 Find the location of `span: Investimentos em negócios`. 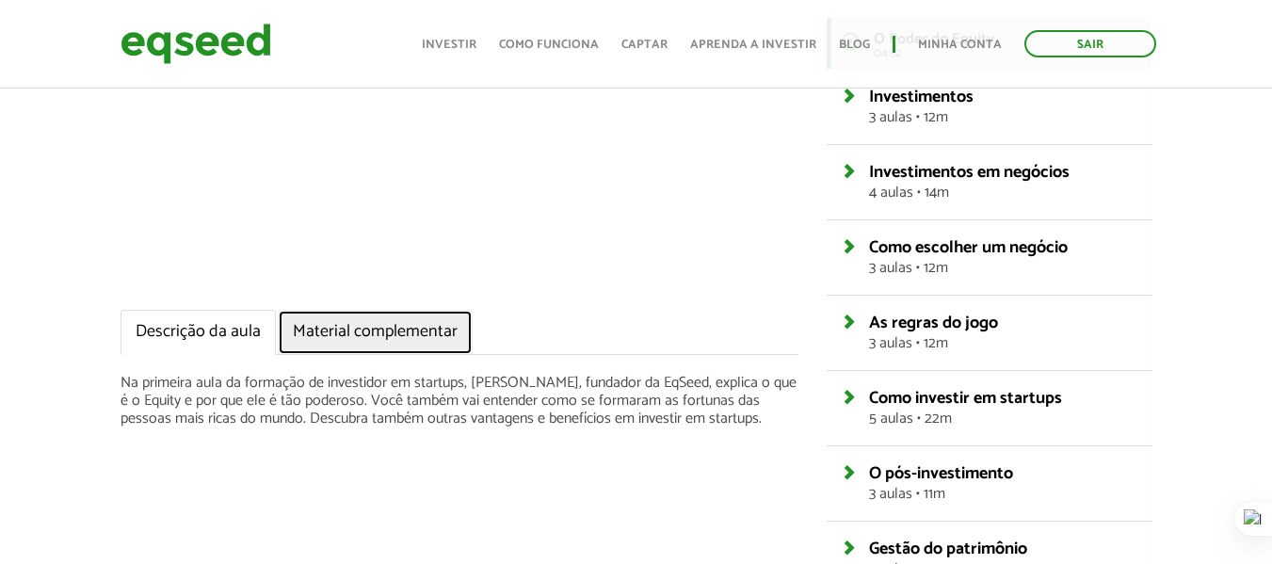

span: Investimentos em negócios is located at coordinates (969, 172).